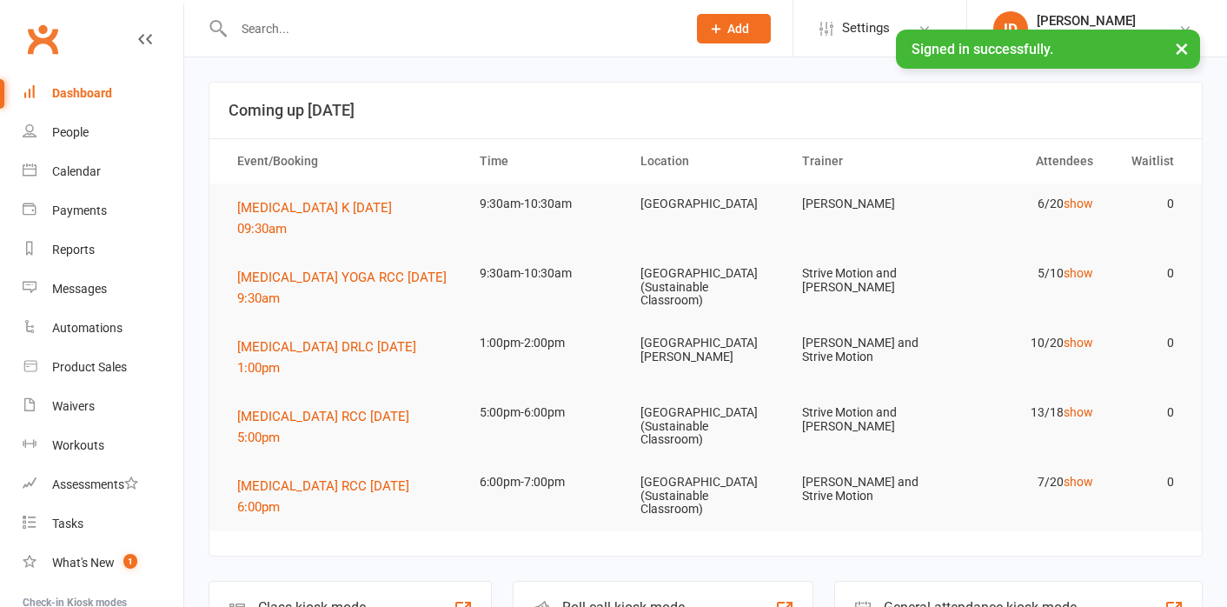  I want to click on button: Add, so click(733, 29).